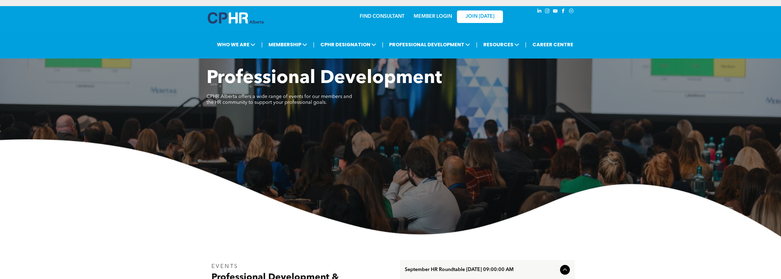 The image size is (781, 279). What do you see at coordinates (382, 17) in the screenshot?
I see `a: FIND CONSULTANT` at bounding box center [382, 17].